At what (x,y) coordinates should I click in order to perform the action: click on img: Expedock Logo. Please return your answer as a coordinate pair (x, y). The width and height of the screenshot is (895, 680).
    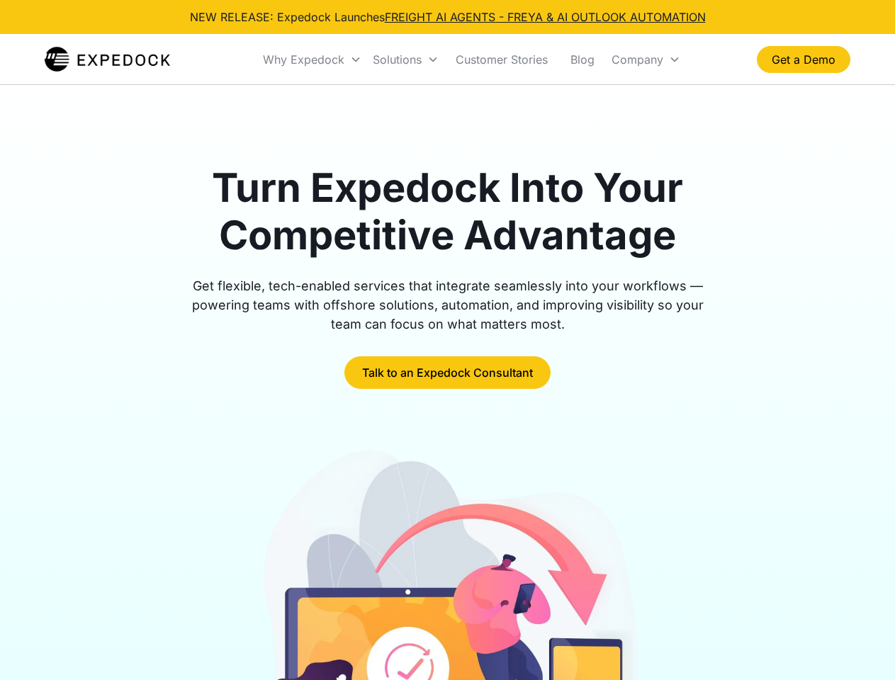
    Looking at the image, I should click on (107, 60).